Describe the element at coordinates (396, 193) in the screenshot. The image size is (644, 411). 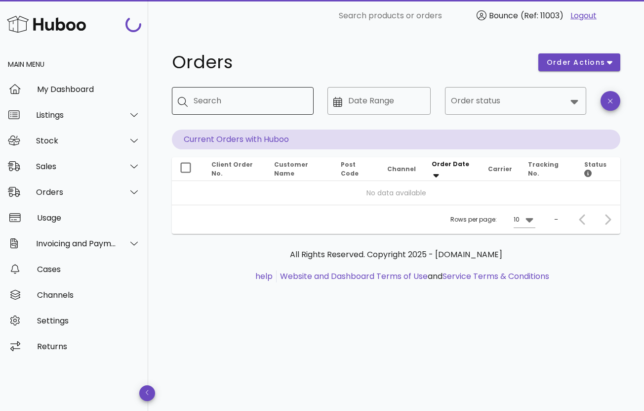
I see `td: No data available` at that location.